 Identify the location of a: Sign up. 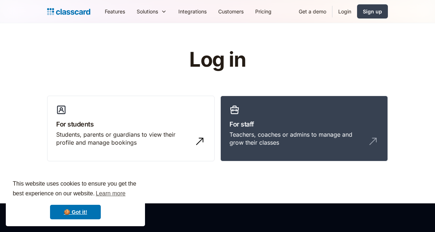
(372, 11).